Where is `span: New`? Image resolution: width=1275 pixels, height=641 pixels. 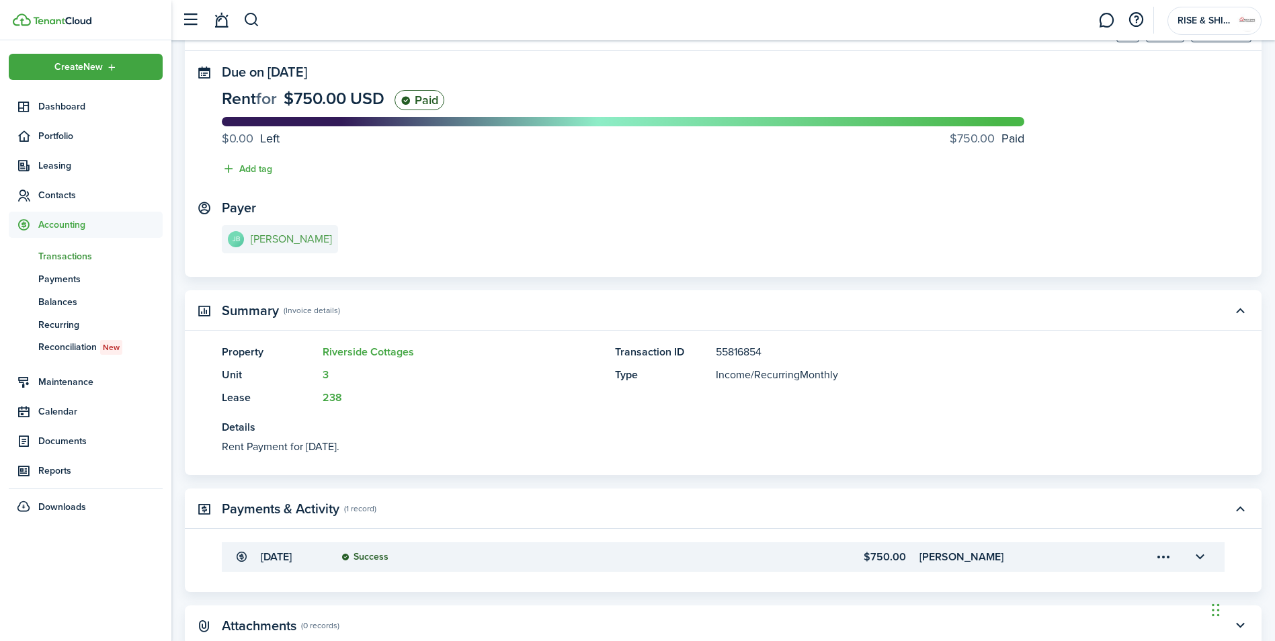
span: New is located at coordinates (111, 347).